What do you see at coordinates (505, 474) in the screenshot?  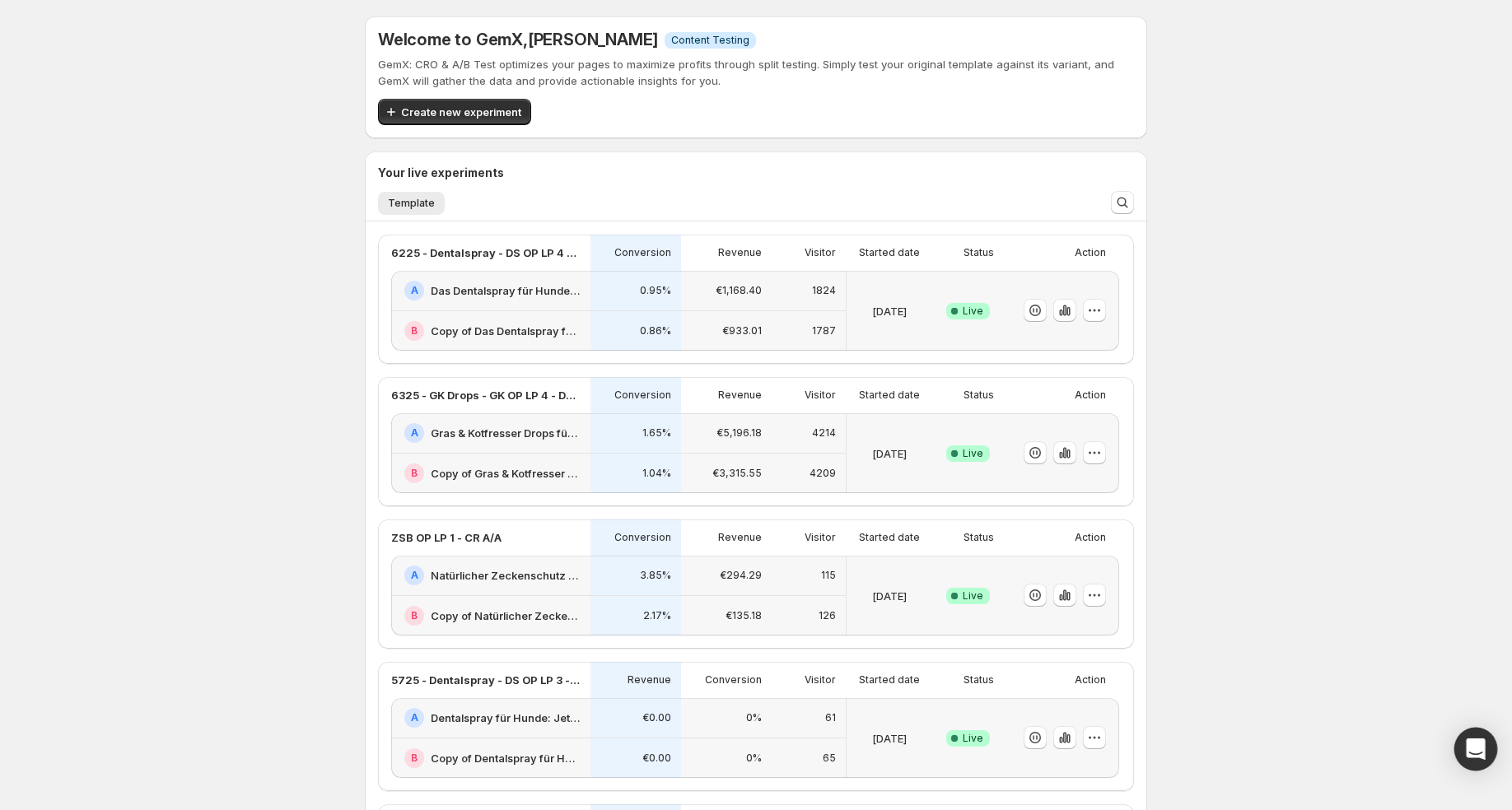 I see `h2: Copy of Gras & Kotfresser Drops für Hunde: Jetzt Neukunden Deal sichern!-v1` at bounding box center [505, 474].